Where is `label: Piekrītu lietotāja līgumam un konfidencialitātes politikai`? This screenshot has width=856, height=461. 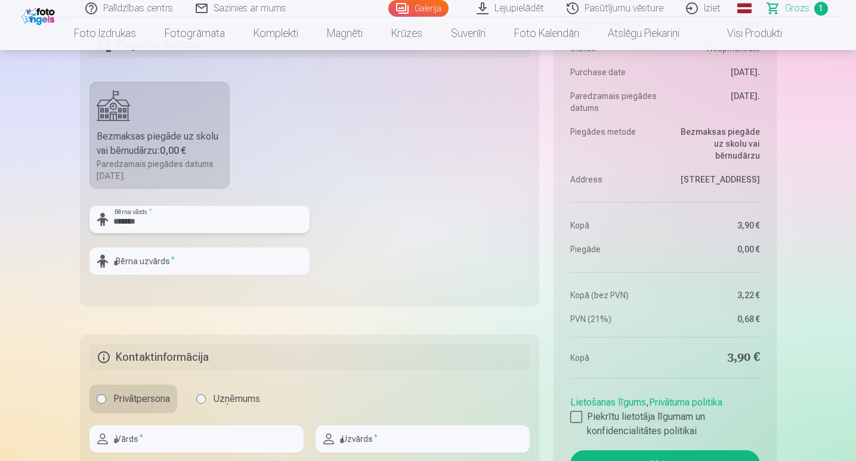
label: Piekrītu lietotāja līgumam un konfidencialitātes politikai is located at coordinates (665, 424).